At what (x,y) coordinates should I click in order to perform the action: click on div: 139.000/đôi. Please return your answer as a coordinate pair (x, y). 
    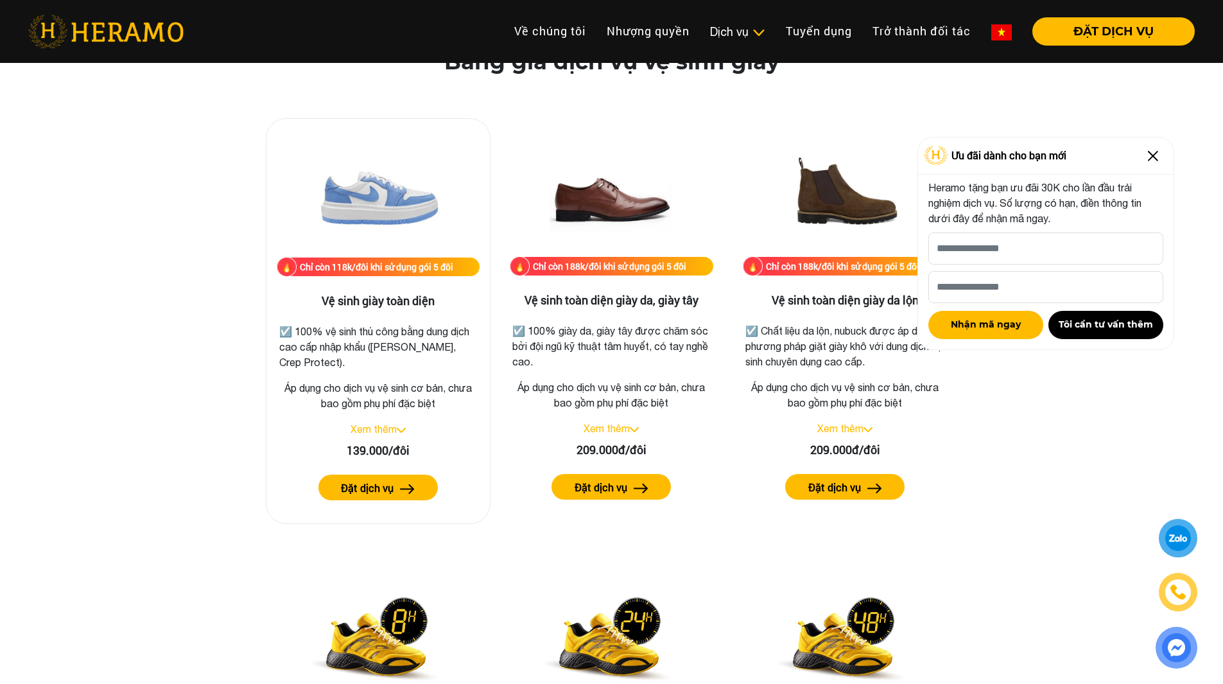
    Looking at the image, I should click on (378, 450).